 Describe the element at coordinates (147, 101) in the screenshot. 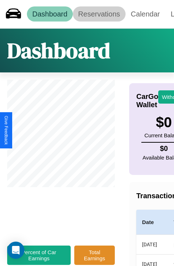

I see `h4: CarGo Wallet` at that location.